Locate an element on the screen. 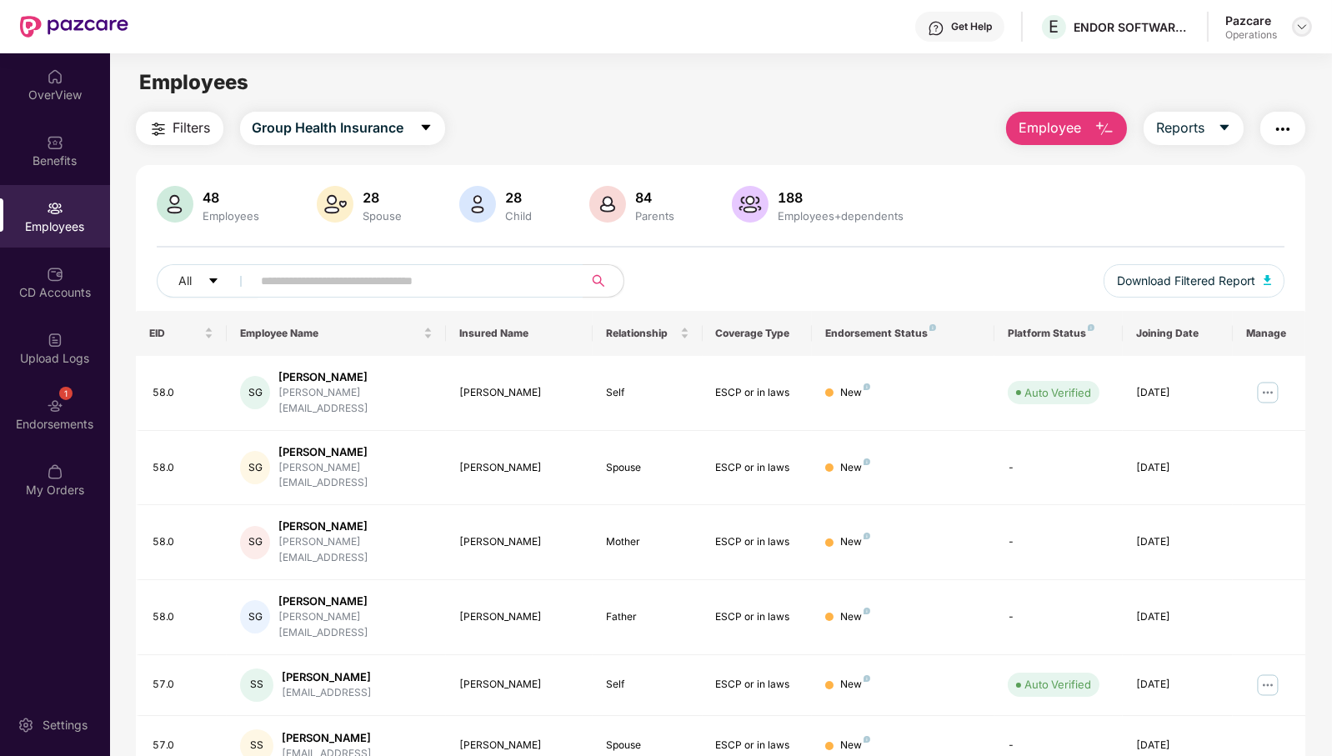 This screenshot has height=756, width=1332. button: Download Filtered Report is located at coordinates (1195, 281).